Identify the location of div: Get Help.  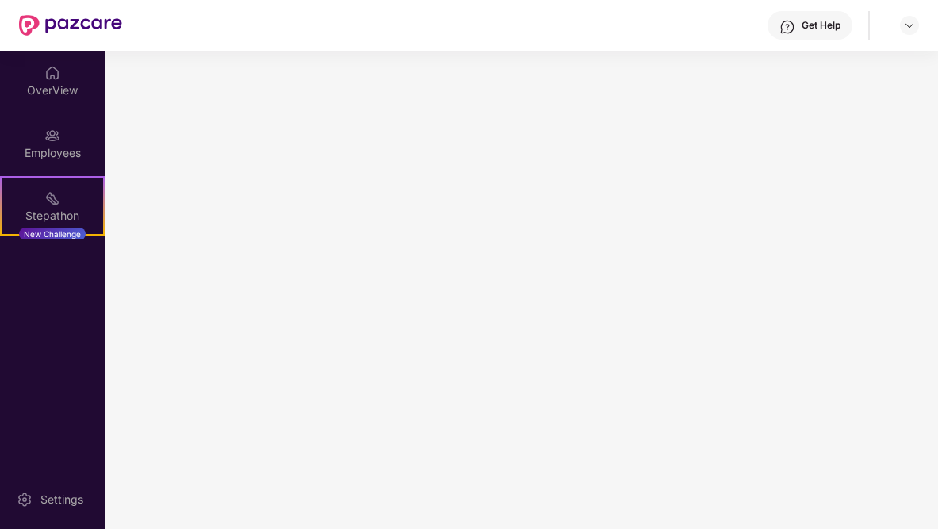
(821, 25).